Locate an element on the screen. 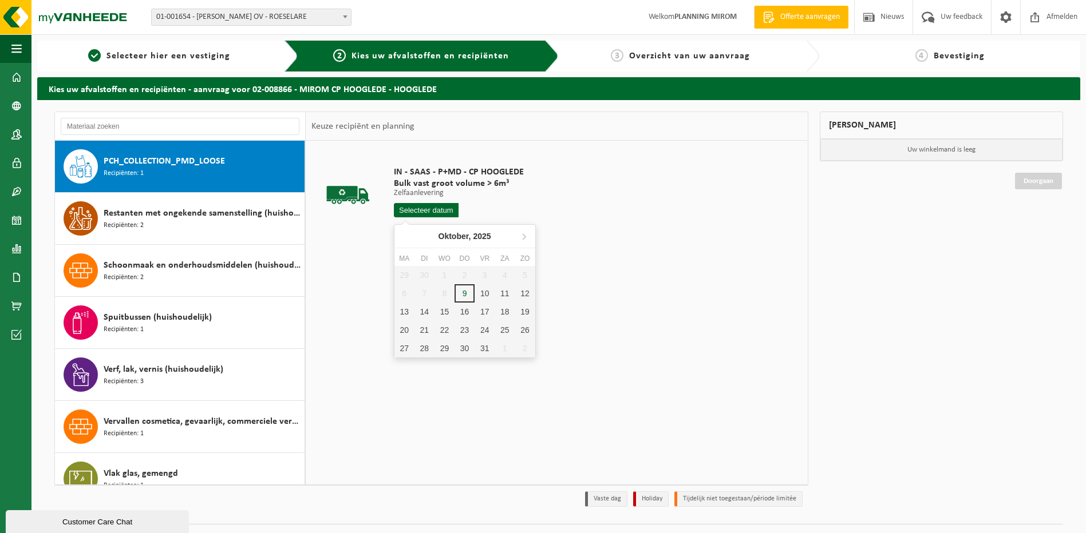 This screenshot has width=1086, height=533. span: 3 is located at coordinates (617, 56).